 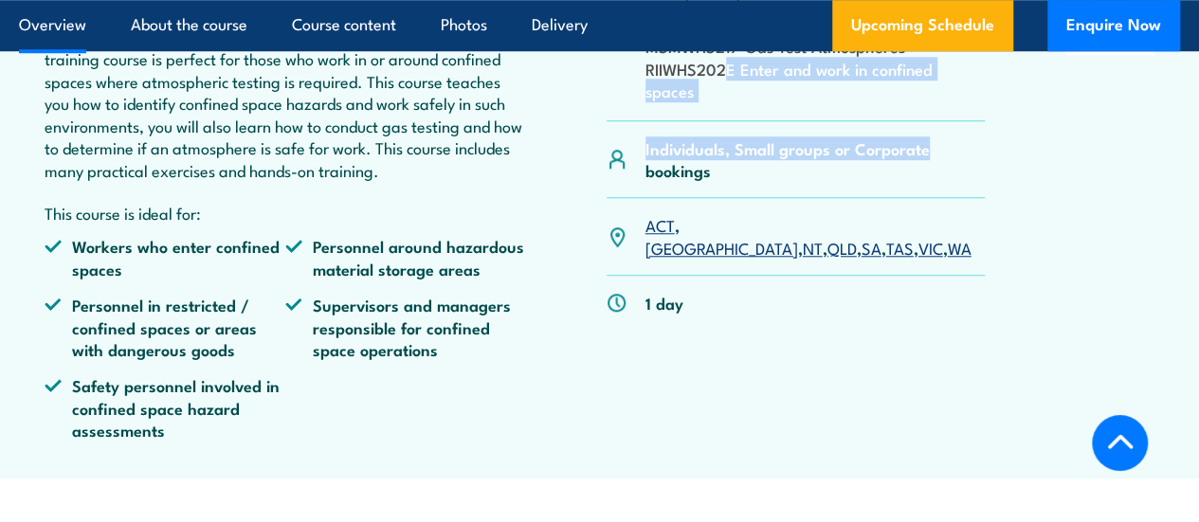 I want to click on li: RIIWHS202E Enter and work in confined spaces, so click(x=815, y=80).